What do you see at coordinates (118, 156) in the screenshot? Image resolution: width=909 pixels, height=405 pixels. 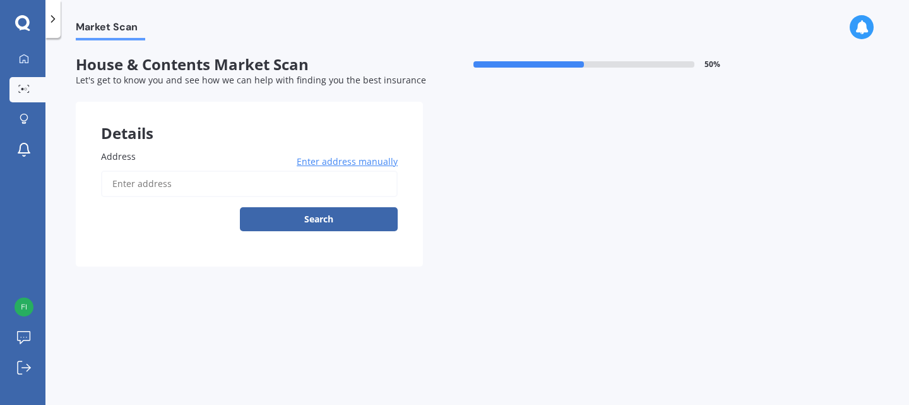 I see `span: Address` at bounding box center [118, 156].